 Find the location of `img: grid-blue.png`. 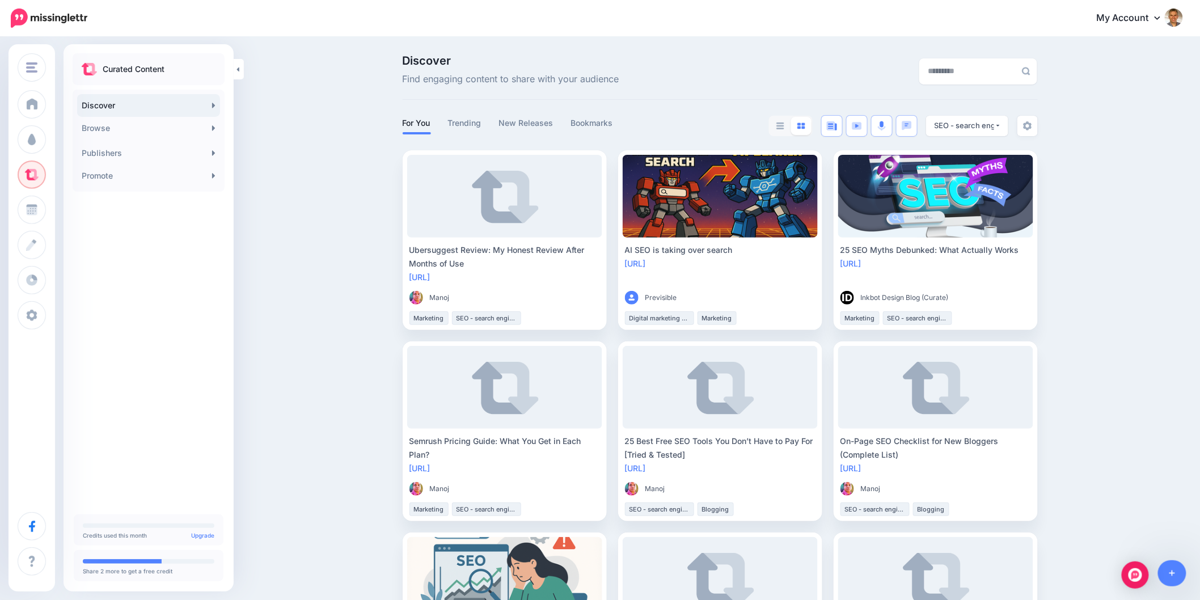

img: grid-blue.png is located at coordinates (801, 126).